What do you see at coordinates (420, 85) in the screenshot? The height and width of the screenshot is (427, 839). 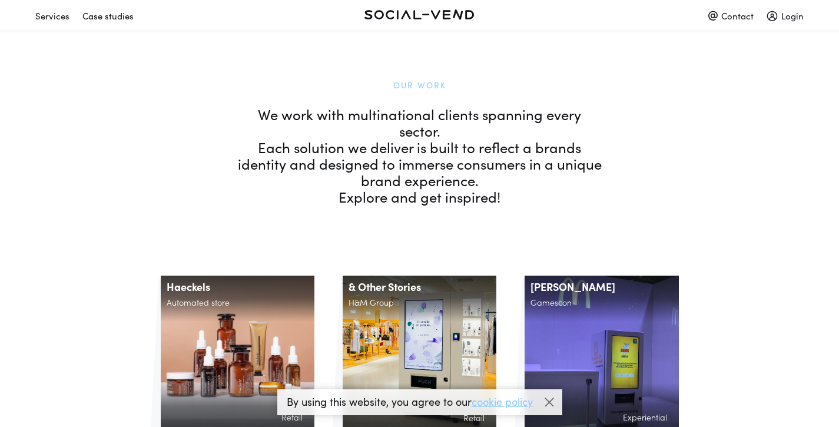 I see `h1: Our Work` at bounding box center [420, 85].